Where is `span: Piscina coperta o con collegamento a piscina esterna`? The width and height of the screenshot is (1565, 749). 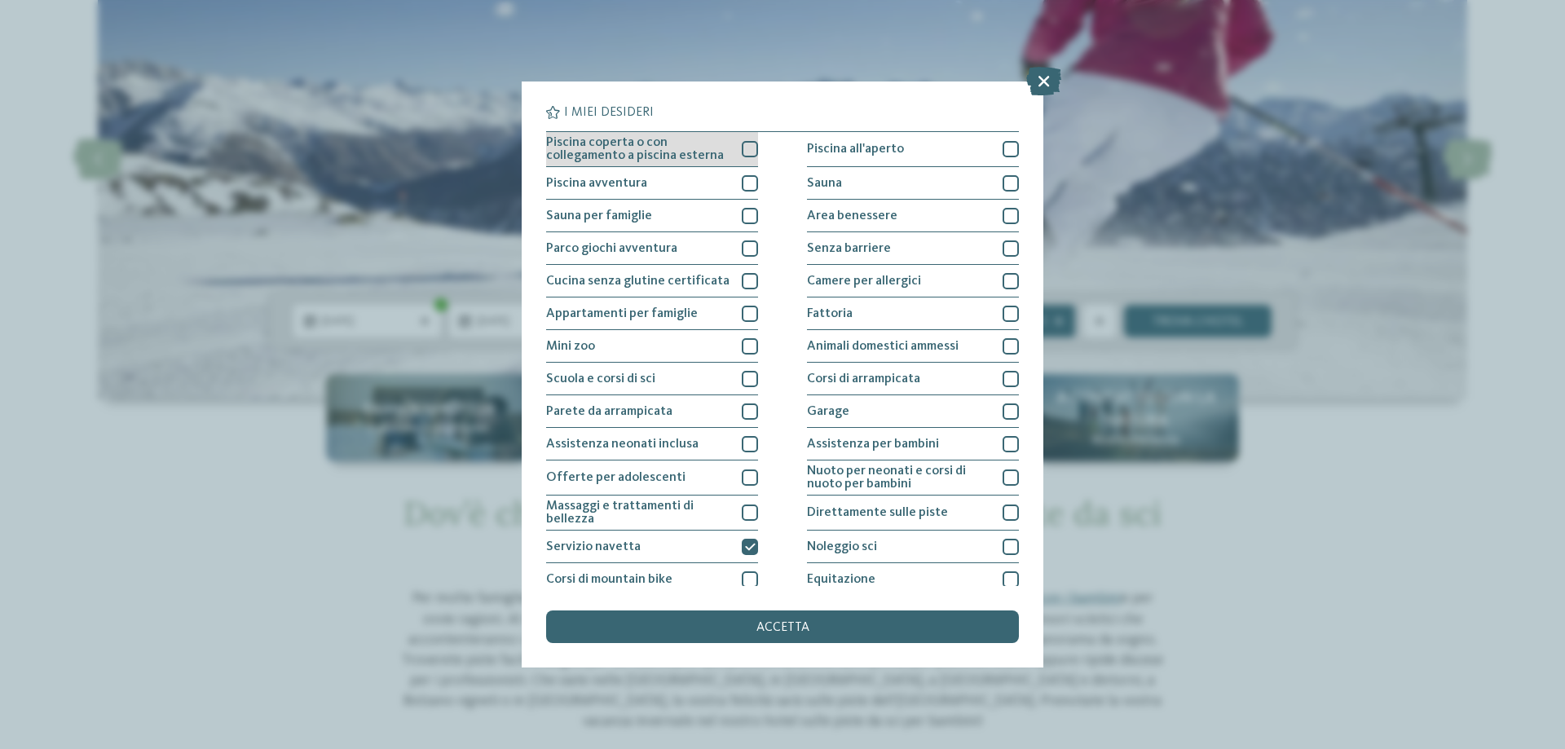
span: Piscina coperta o con collegamento a piscina esterna is located at coordinates (637, 149).